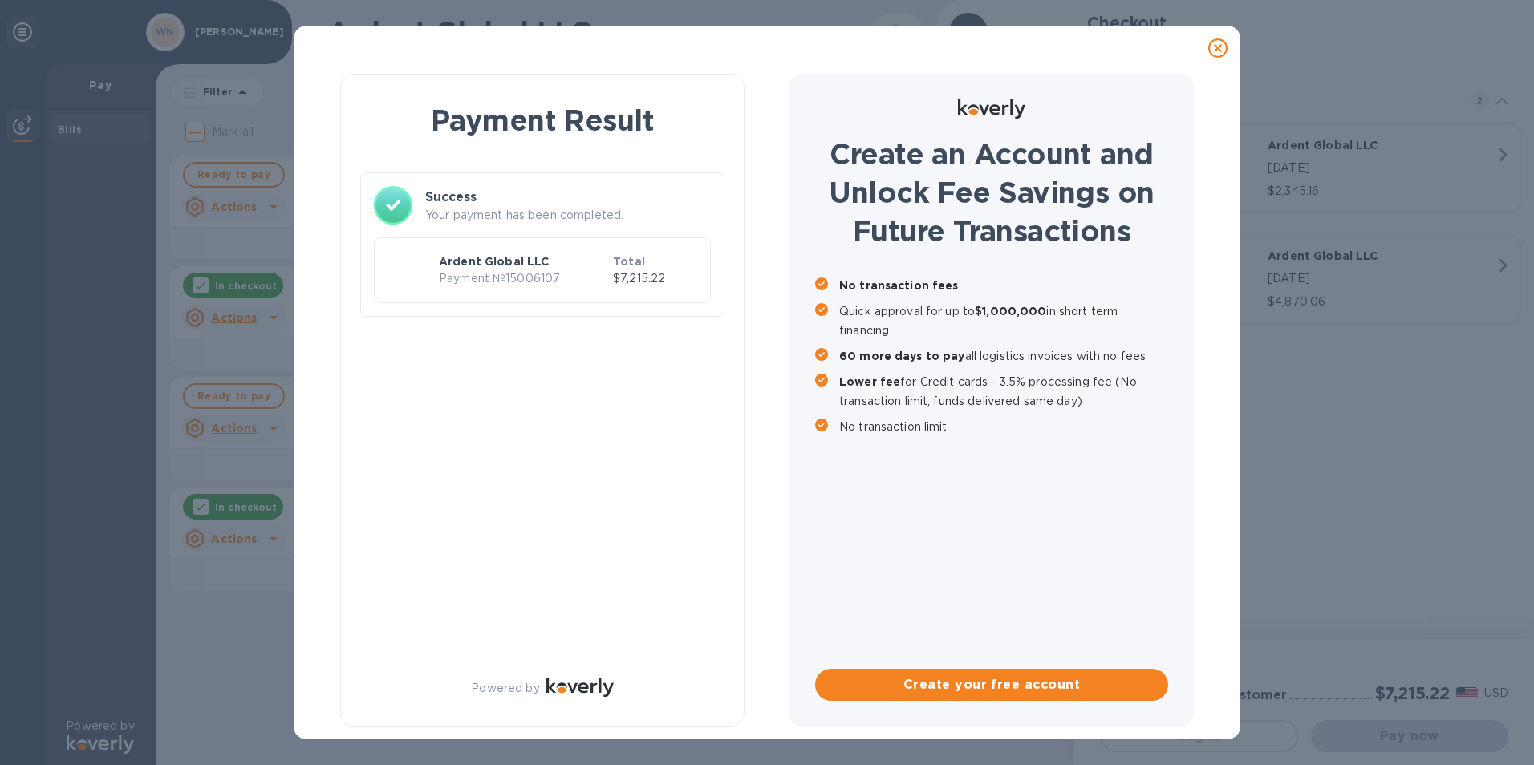 Image resolution: width=1534 pixels, height=765 pixels. I want to click on b: No transaction fees, so click(898, 286).